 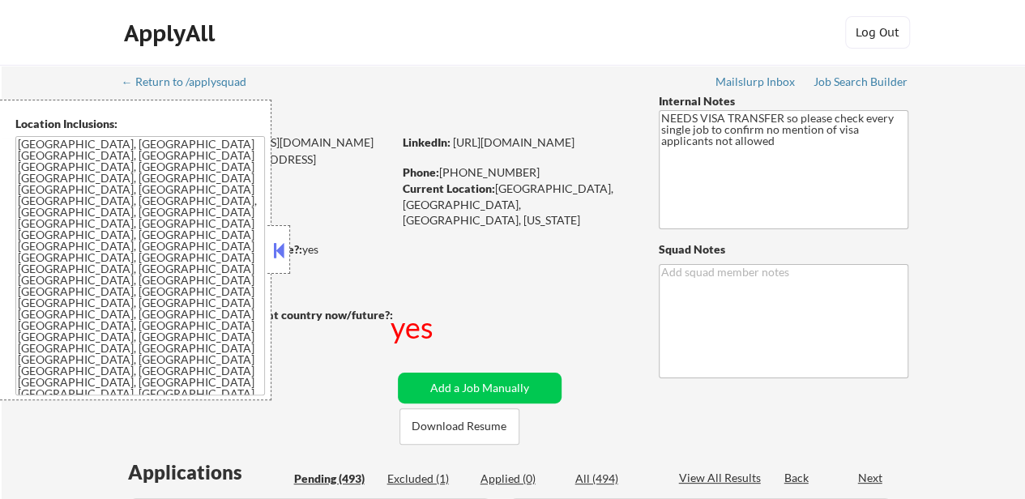 What do you see at coordinates (860, 82) in the screenshot?
I see `div: Job Search Builder` at bounding box center [860, 82].